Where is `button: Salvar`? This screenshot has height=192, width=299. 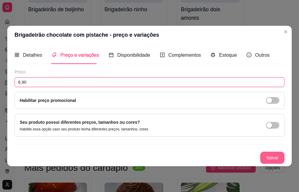
button: Salvar is located at coordinates (272, 158).